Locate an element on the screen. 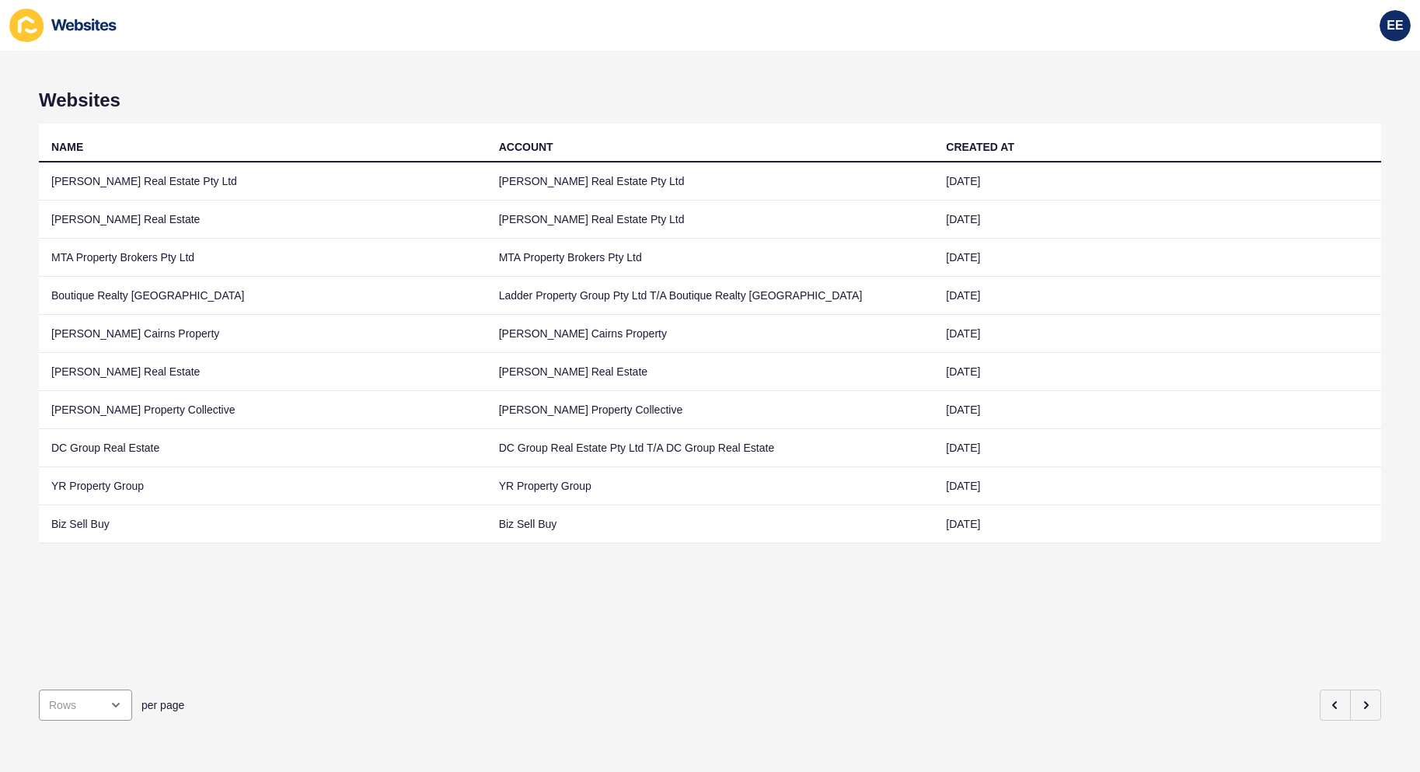 The width and height of the screenshot is (1420, 772). span: per page is located at coordinates (162, 705).